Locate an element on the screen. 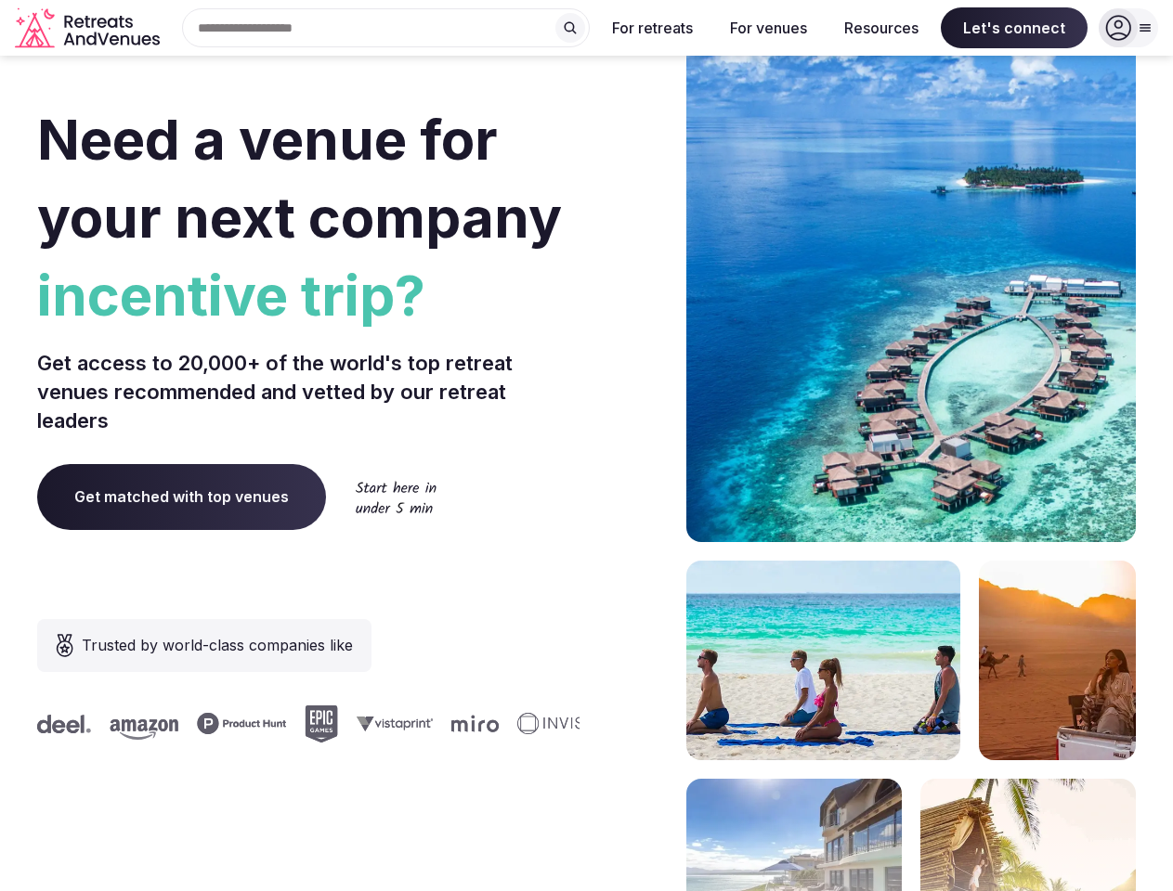 The width and height of the screenshot is (1173, 891). a: Get matched with top venues is located at coordinates (181, 497).